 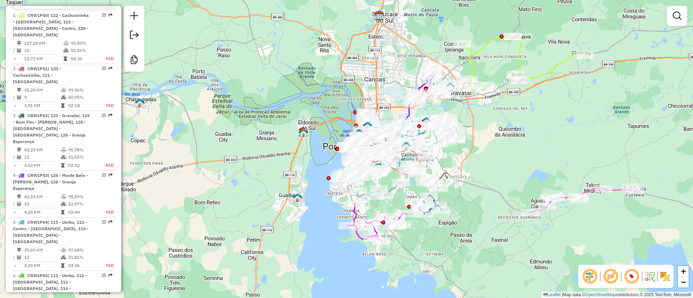 I want to click on td: 39,65 KM, so click(x=42, y=250).